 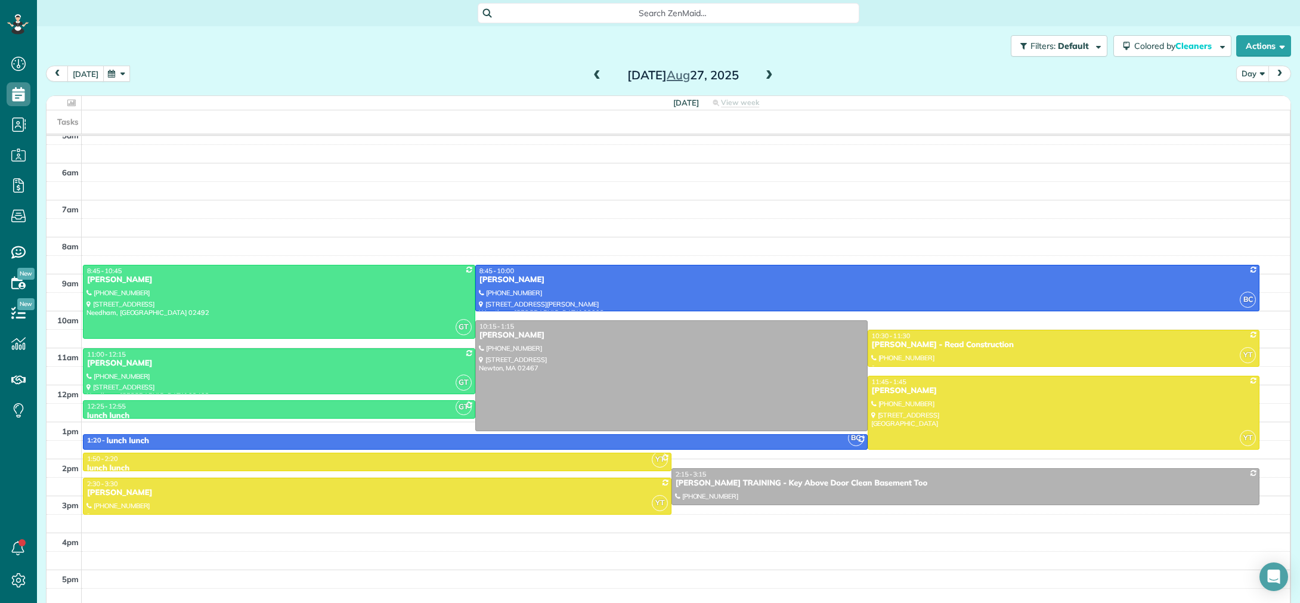 What do you see at coordinates (57, 73) in the screenshot?
I see `button: prev` at bounding box center [57, 73].